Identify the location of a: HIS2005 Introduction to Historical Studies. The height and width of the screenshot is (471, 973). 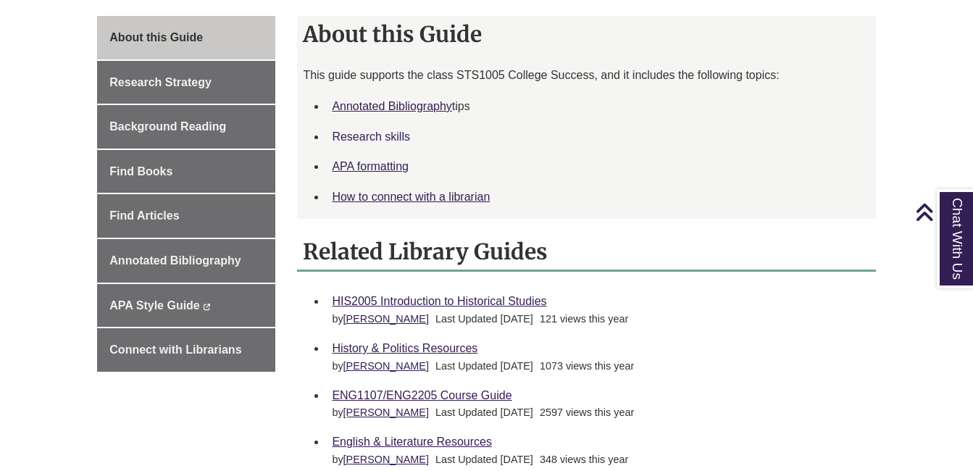
(439, 301).